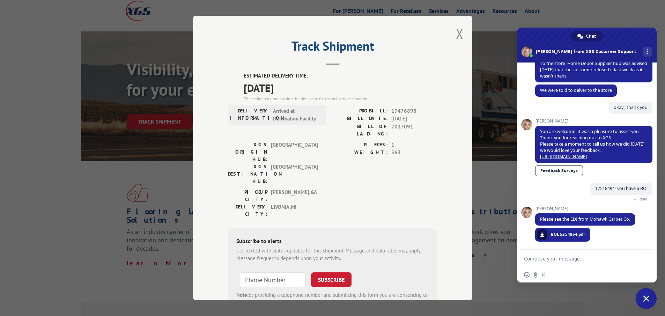  What do you see at coordinates (646, 299) in the screenshot?
I see `div: Close chat` at bounding box center [646, 299].